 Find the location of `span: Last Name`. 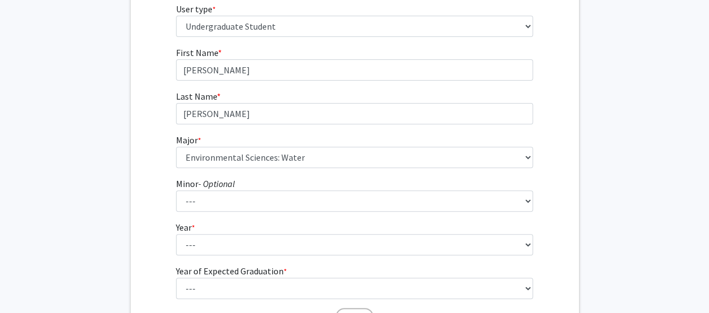

span: Last Name is located at coordinates (196, 96).